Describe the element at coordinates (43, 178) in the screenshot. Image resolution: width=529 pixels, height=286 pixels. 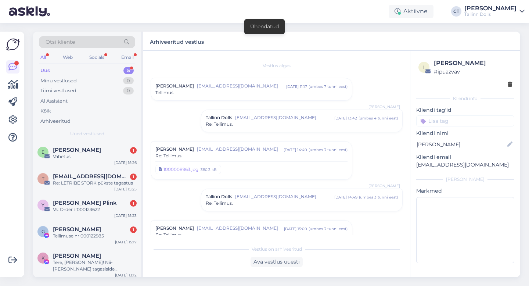
I see `span: t` at that location.